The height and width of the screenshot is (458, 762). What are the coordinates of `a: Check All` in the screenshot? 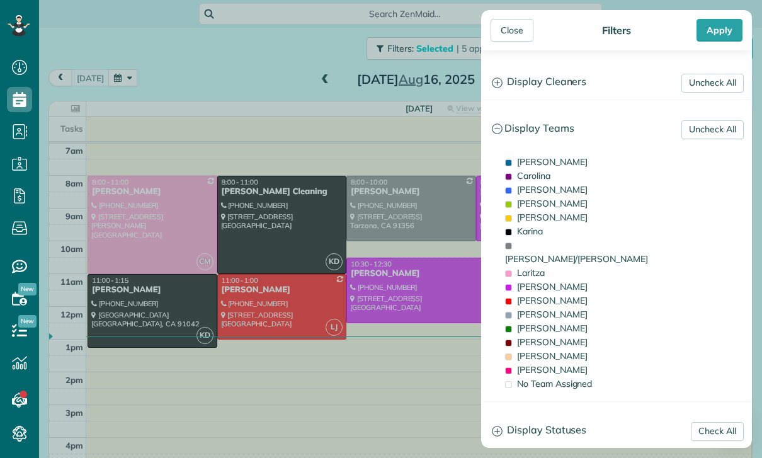 It's located at (717, 431).